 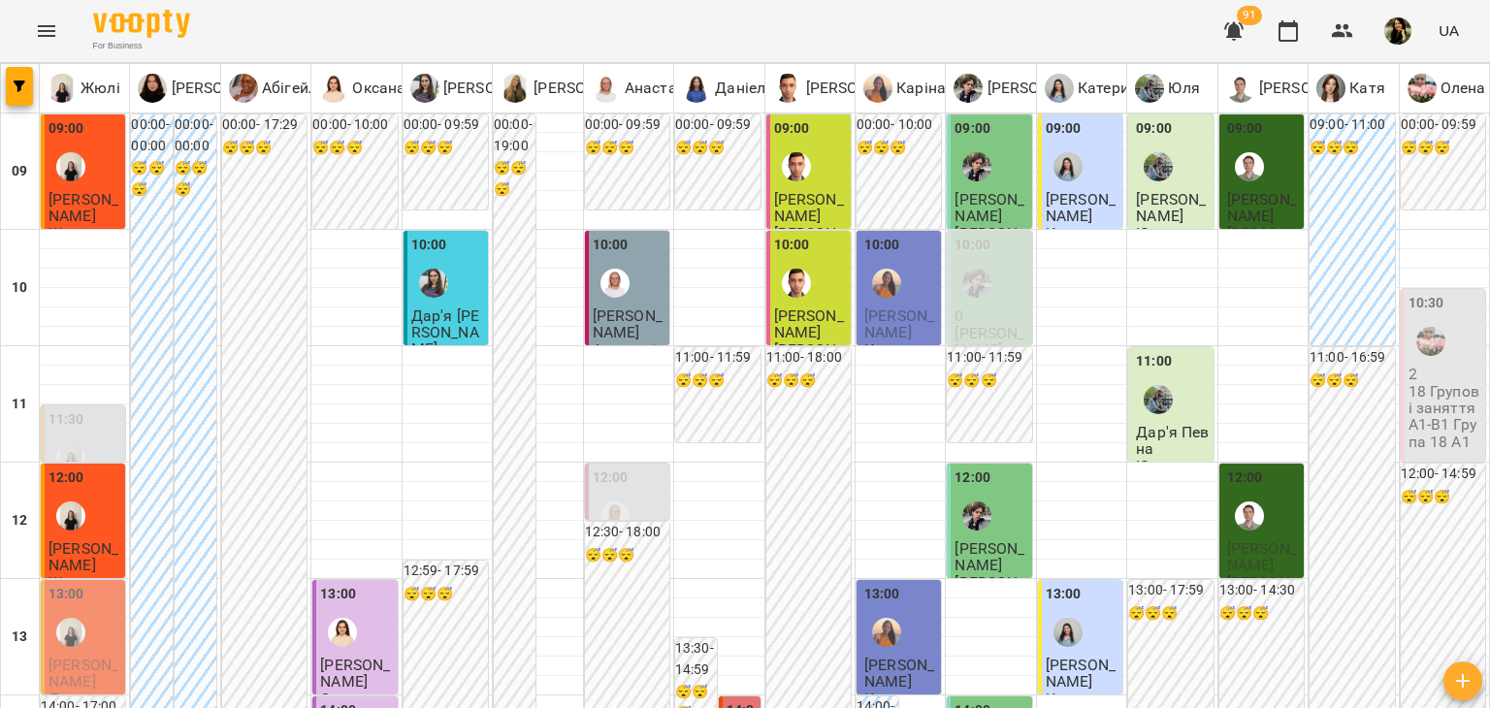 What do you see at coordinates (1448, 30) in the screenshot?
I see `button: UA` at bounding box center [1448, 30].